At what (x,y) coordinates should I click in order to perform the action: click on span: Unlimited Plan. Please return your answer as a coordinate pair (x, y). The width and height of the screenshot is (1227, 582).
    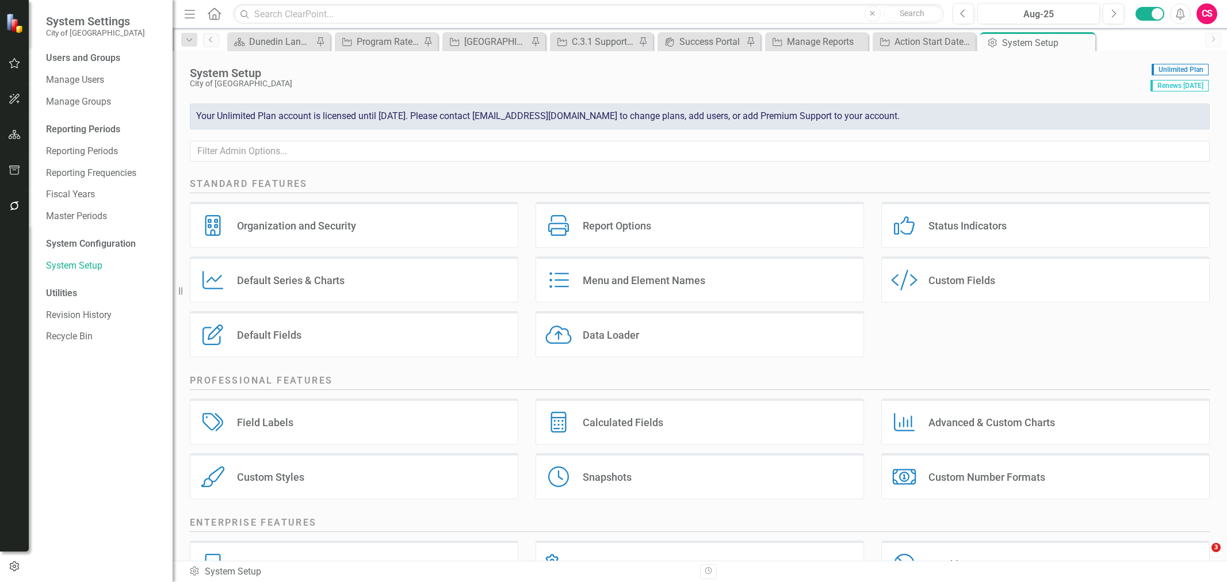
    Looking at the image, I should click on (1180, 70).